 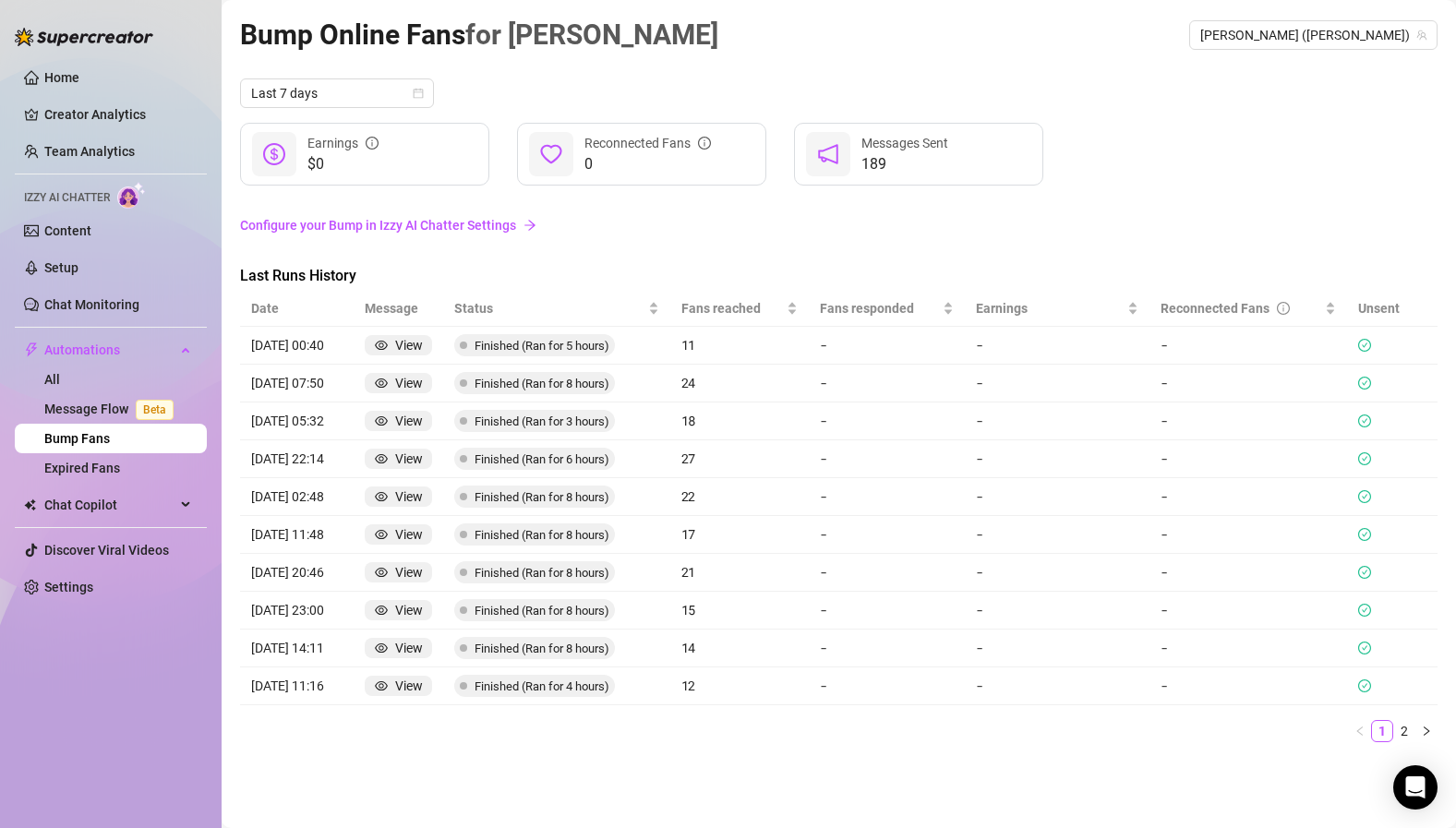 What do you see at coordinates (740, 648) in the screenshot?
I see `article: 14` at bounding box center [740, 648].